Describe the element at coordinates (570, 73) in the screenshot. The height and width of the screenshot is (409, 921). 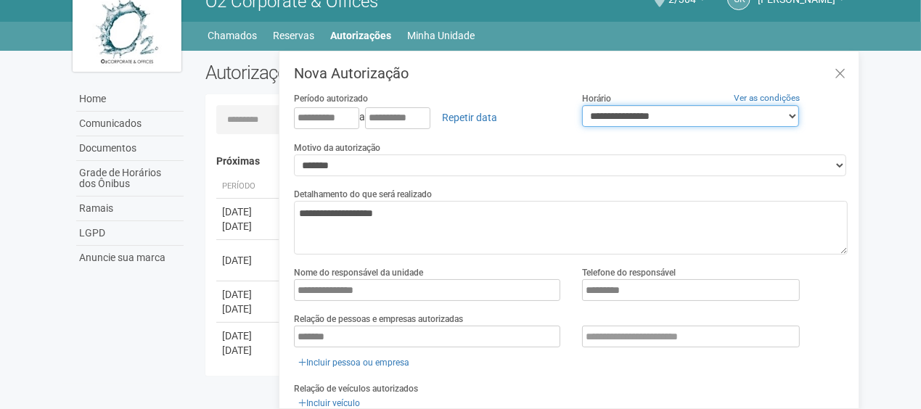
I see `h3: Nova Autorização` at that location.